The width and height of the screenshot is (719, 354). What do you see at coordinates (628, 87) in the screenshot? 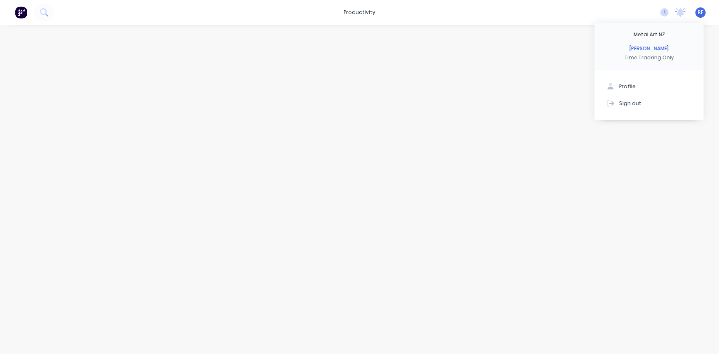
I see `div: Profile` at bounding box center [628, 87].